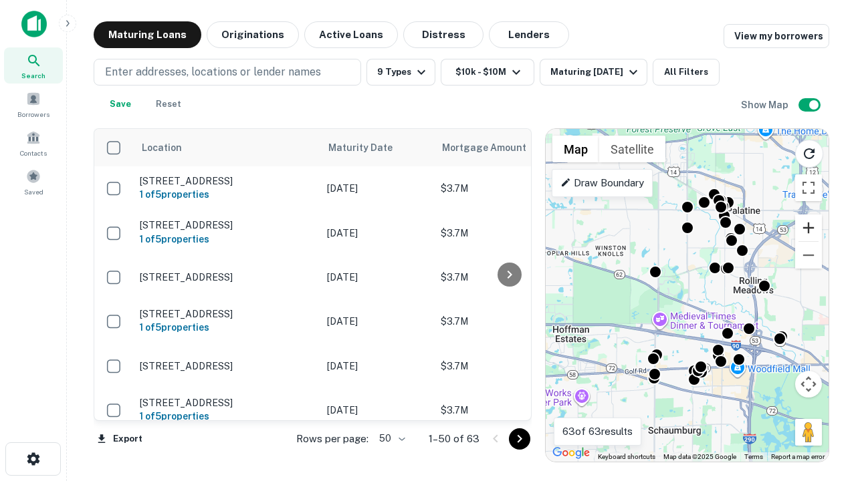 This screenshot has height=481, width=856. What do you see at coordinates (400, 72) in the screenshot?
I see `button: 9 Types` at bounding box center [400, 72].